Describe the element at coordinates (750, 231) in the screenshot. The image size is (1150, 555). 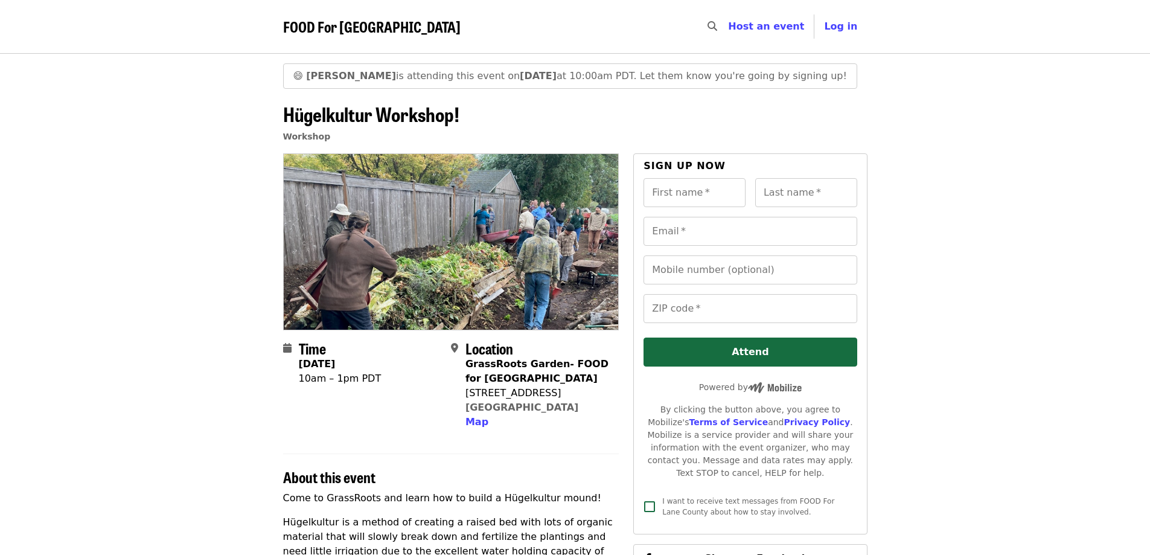
I see `input: Email` at that location.